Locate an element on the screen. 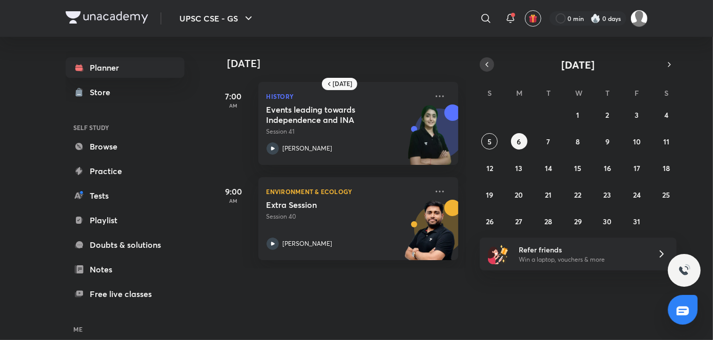 The height and width of the screenshot is (340, 713). abbr: Sunday is located at coordinates (490, 93).